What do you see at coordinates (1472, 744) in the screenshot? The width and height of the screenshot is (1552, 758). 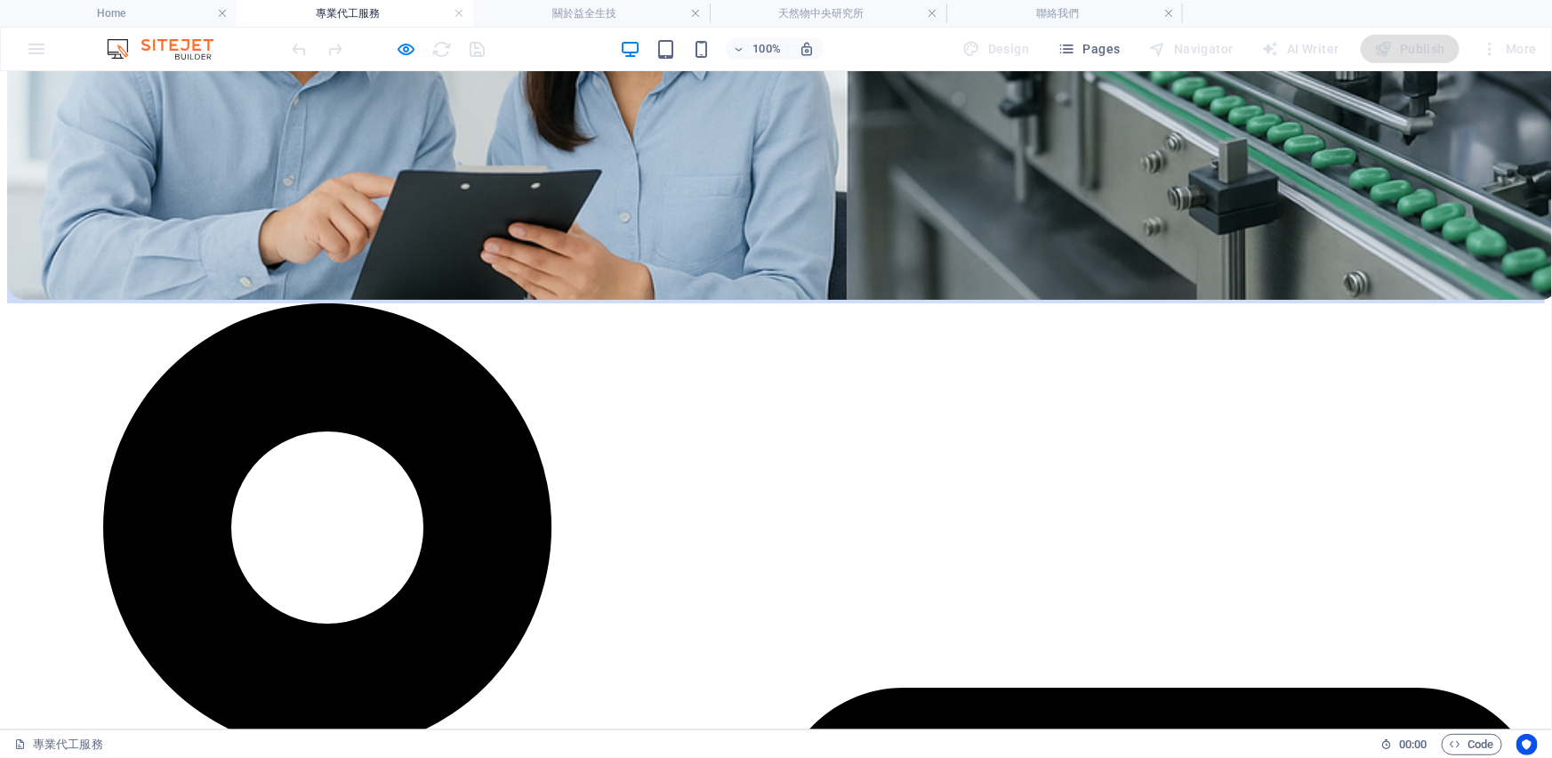 I see `button: Code` at bounding box center [1472, 744].